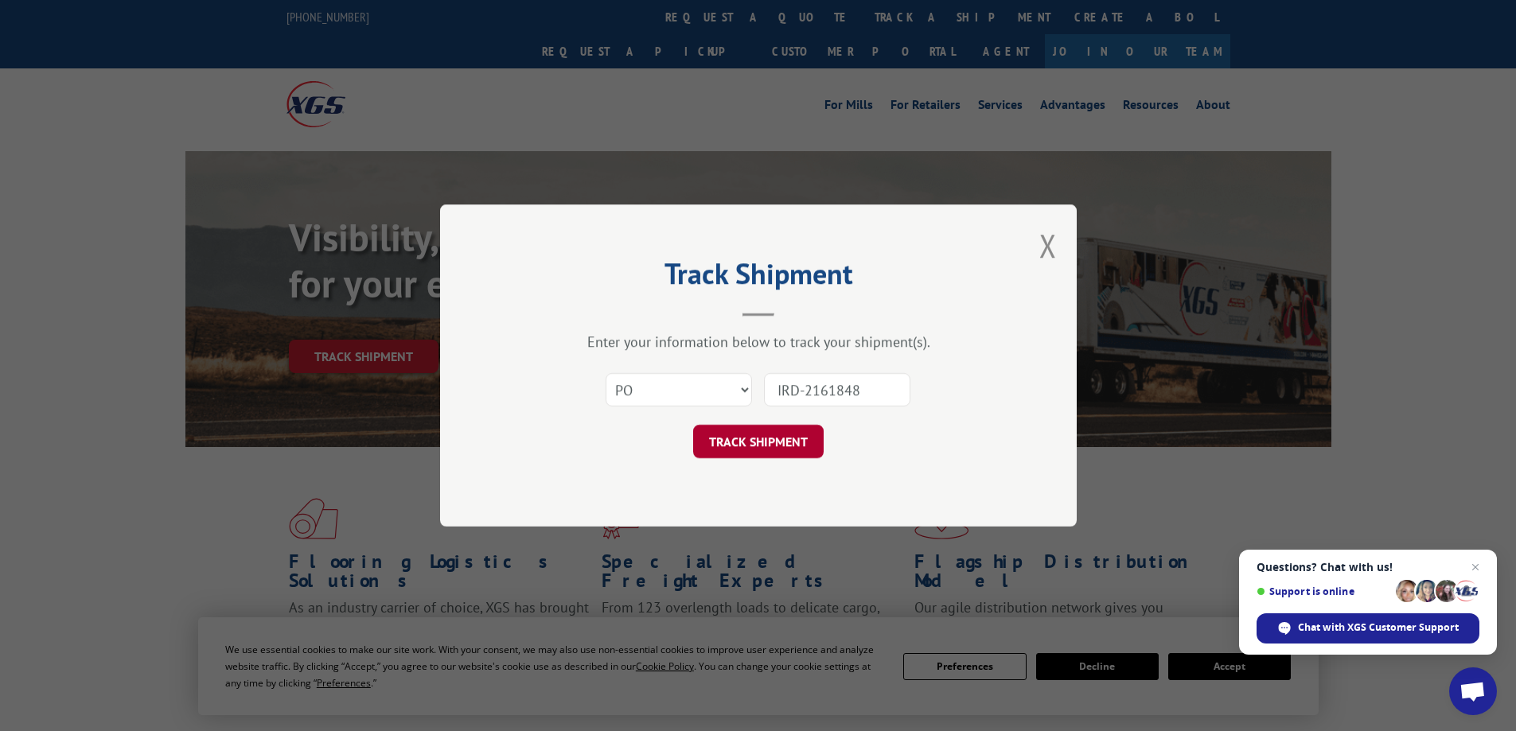  I want to click on div: Enter your information below to track your shipment(s)., so click(758, 341).